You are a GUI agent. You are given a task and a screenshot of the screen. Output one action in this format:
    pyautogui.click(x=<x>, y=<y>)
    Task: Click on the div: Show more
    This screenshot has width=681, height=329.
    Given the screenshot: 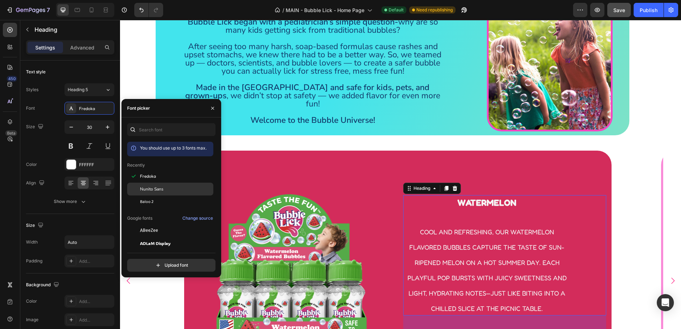 What is the action you would take?
    pyautogui.click(x=70, y=202)
    